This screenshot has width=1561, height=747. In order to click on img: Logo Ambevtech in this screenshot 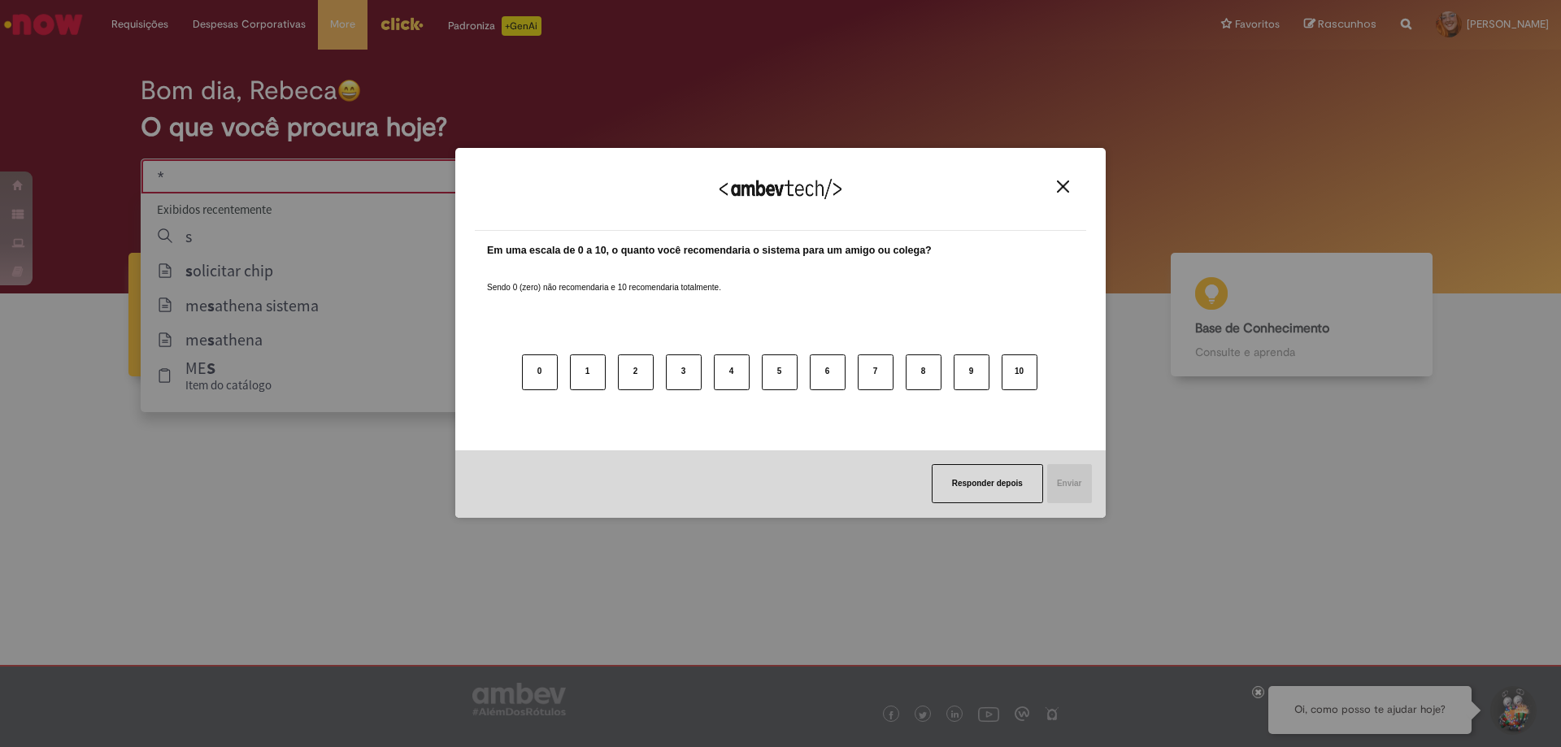, I will do `click(780, 189)`.